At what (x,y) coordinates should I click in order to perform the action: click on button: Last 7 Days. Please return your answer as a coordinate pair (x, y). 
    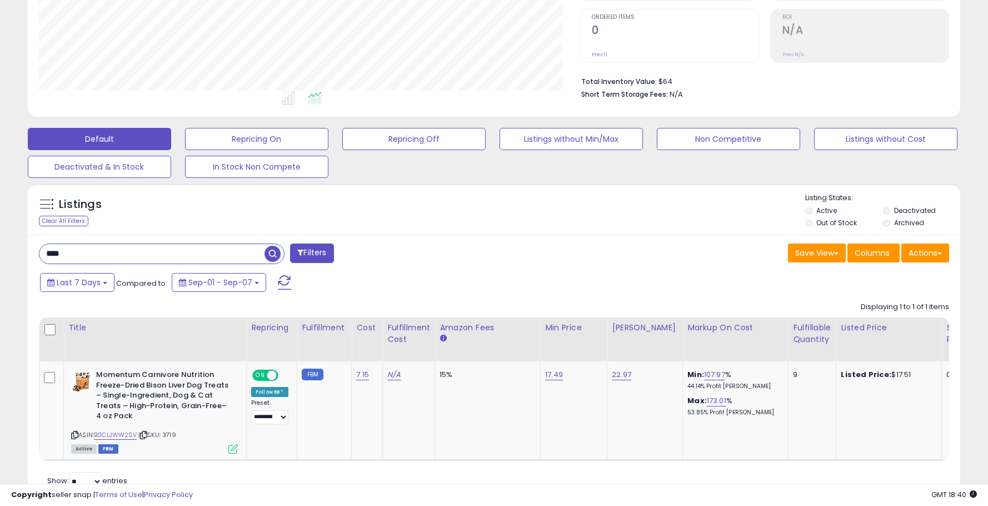
    Looking at the image, I should click on (77, 282).